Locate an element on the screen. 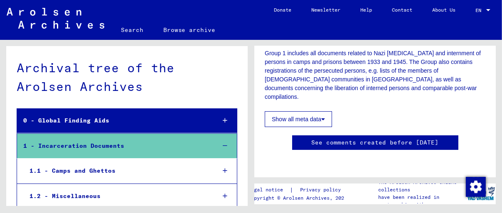  button: Show all meta data is located at coordinates (298, 119).